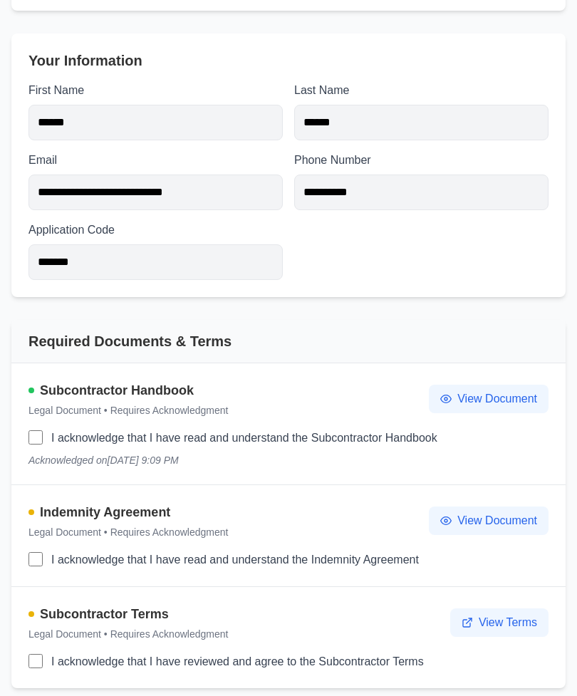 This screenshot has height=696, width=577. What do you see at coordinates (155, 160) in the screenshot?
I see `label: Email` at bounding box center [155, 160].